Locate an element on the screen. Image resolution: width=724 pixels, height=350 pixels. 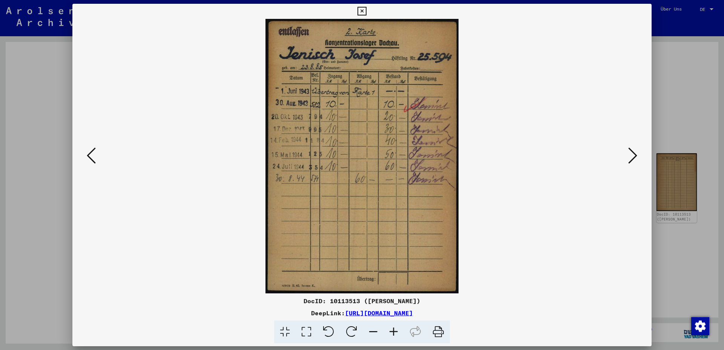
div: DeepLink: is located at coordinates (362, 313).